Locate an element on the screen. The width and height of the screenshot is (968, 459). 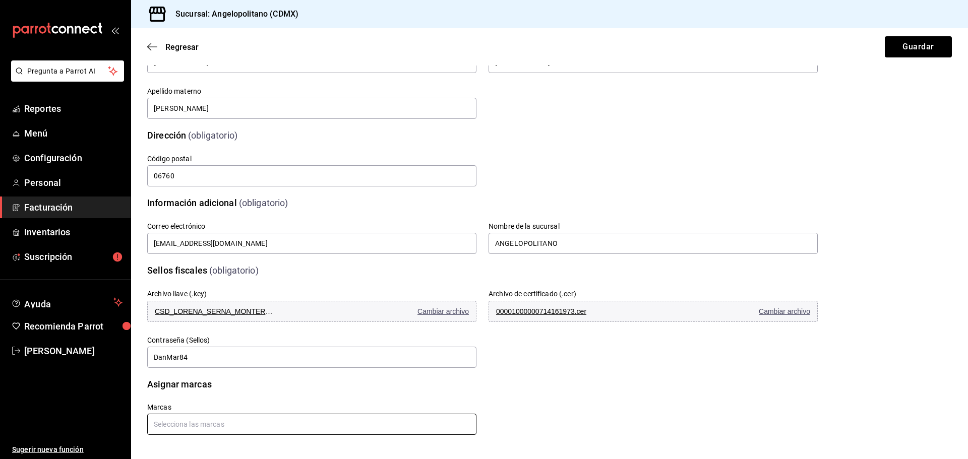
div: Información adicional is located at coordinates (192, 203).